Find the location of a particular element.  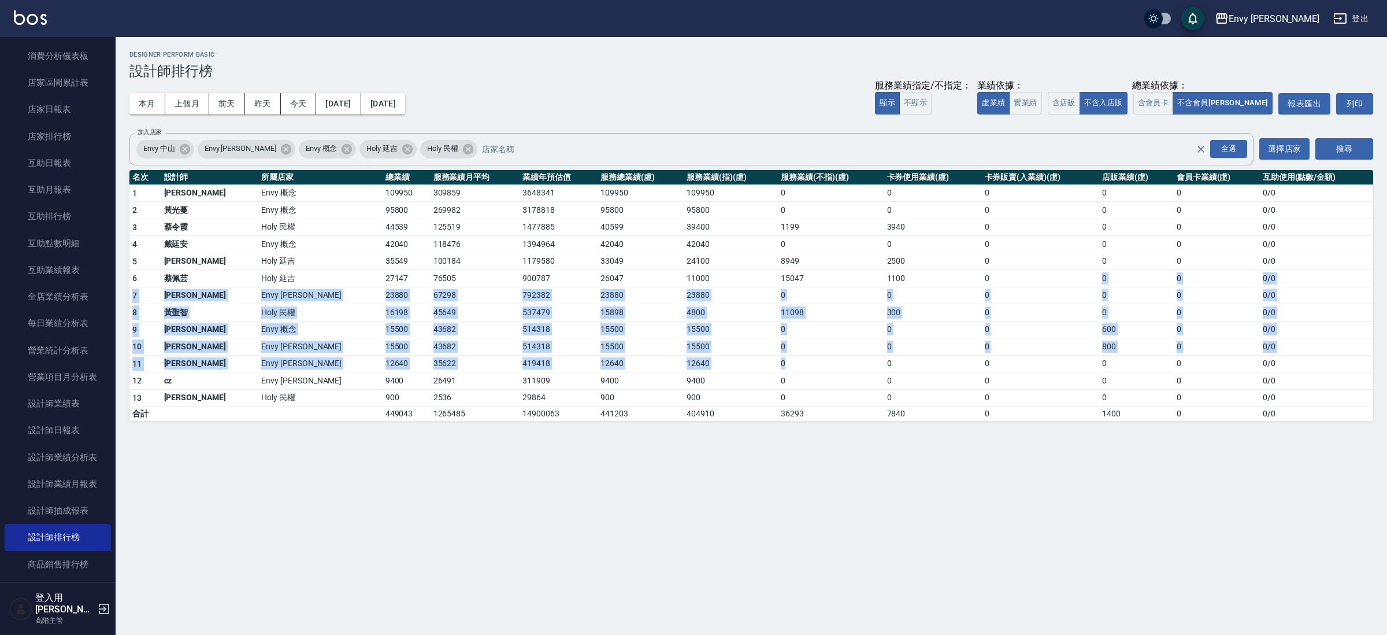

a: 設計師排行榜 is located at coordinates (58, 537).